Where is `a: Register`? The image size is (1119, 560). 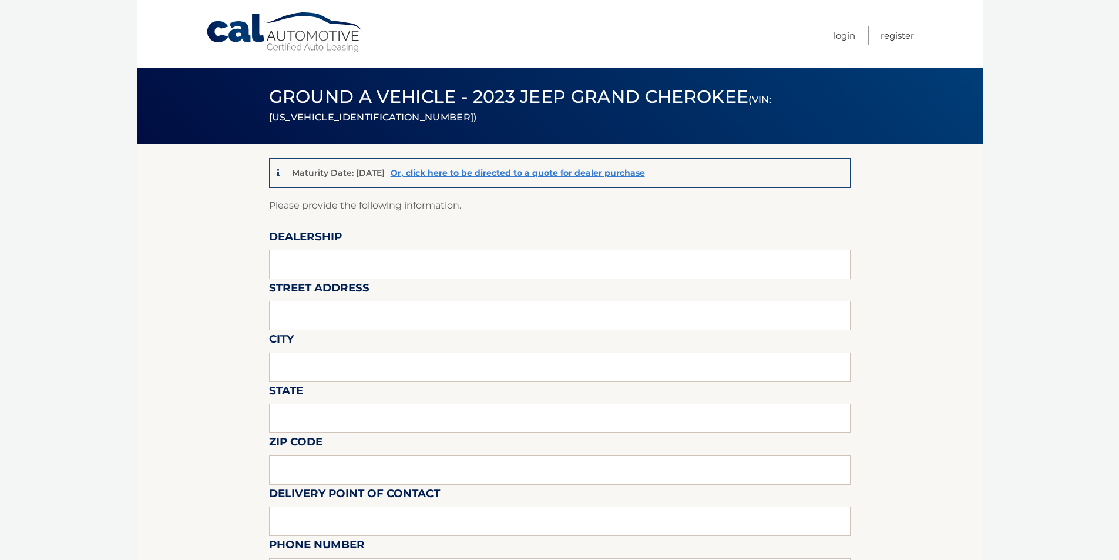
a: Register is located at coordinates (897, 35).